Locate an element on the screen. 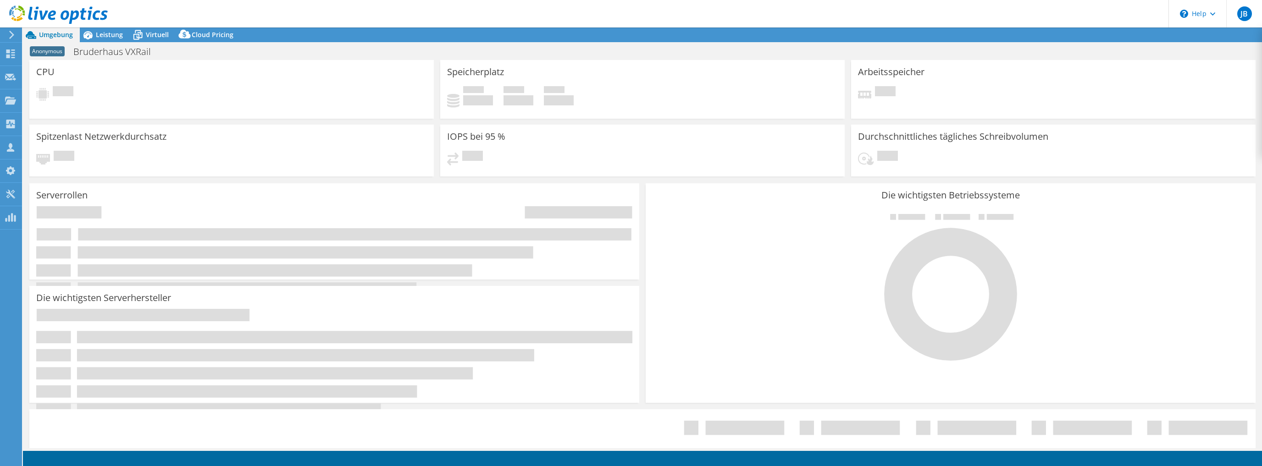 The height and width of the screenshot is (466, 1262). span: Leistung is located at coordinates (109, 34).